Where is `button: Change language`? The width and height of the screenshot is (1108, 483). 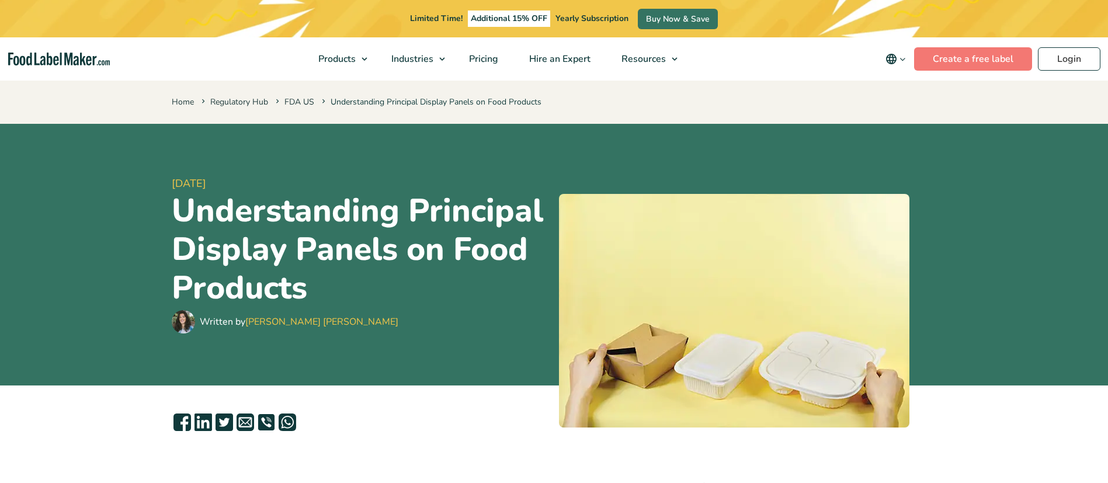
button: Change language is located at coordinates (895, 59).